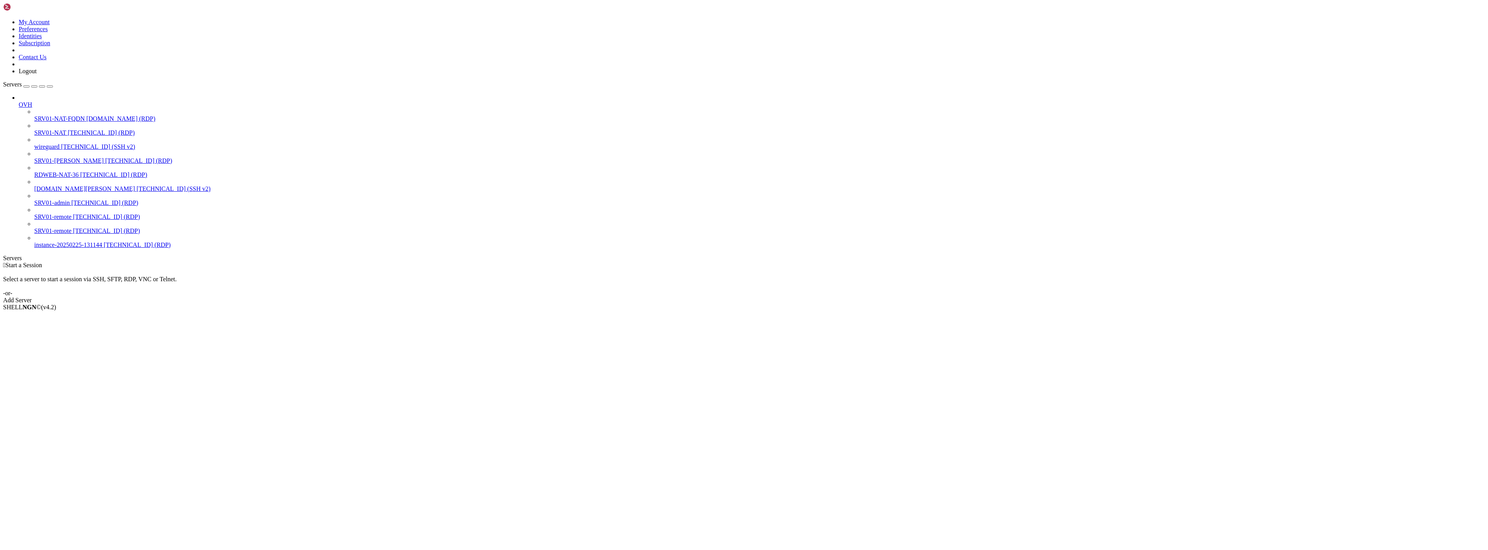  Describe the element at coordinates (34, 43) in the screenshot. I see `a: Subscription` at that location.